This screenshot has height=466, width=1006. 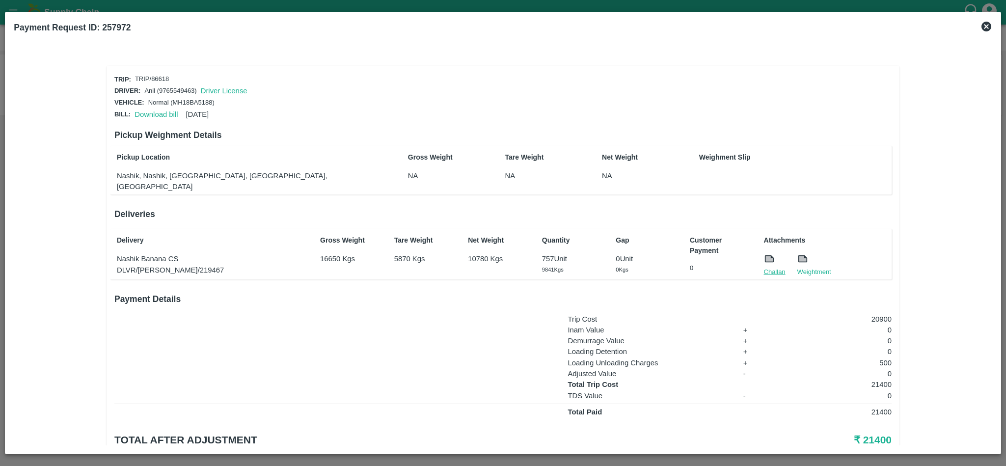 I want to click on span: 9841 Kgs, so click(x=553, y=270).